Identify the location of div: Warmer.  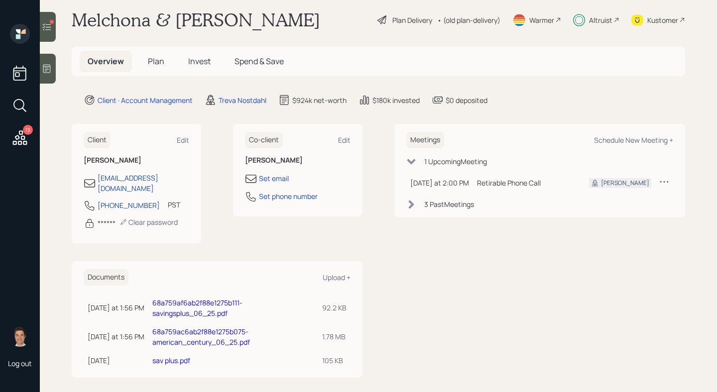
(542, 20).